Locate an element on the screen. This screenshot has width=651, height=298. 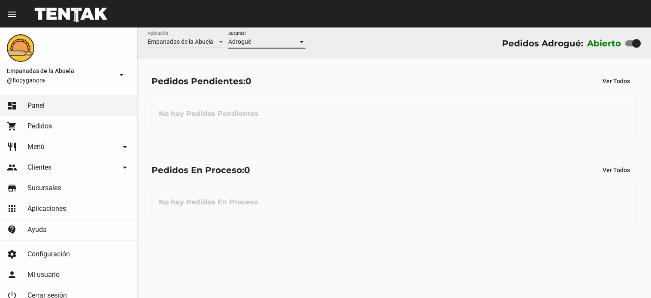
mat-icon: settings is located at coordinates (12, 254).